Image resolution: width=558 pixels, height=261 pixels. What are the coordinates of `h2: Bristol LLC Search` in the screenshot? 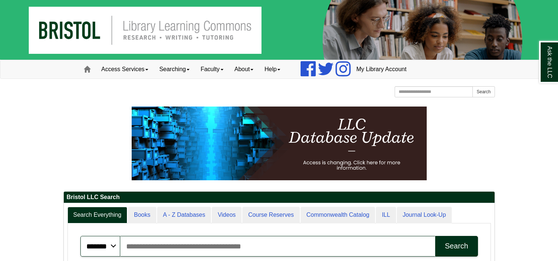 It's located at (279, 197).